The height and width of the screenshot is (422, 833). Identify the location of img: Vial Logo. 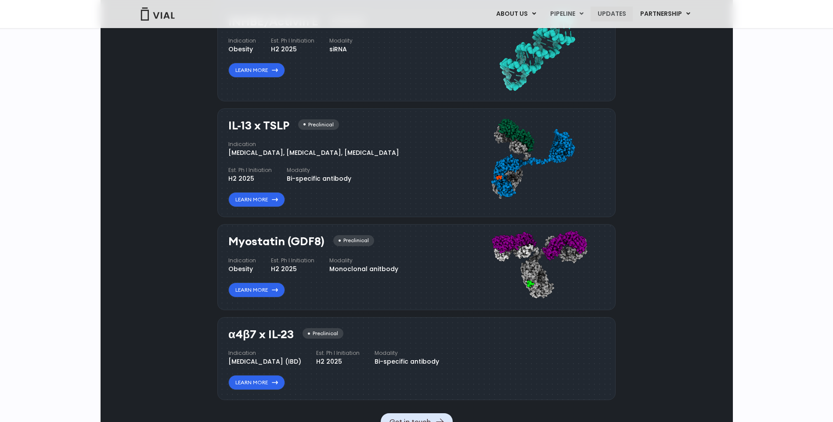
(158, 14).